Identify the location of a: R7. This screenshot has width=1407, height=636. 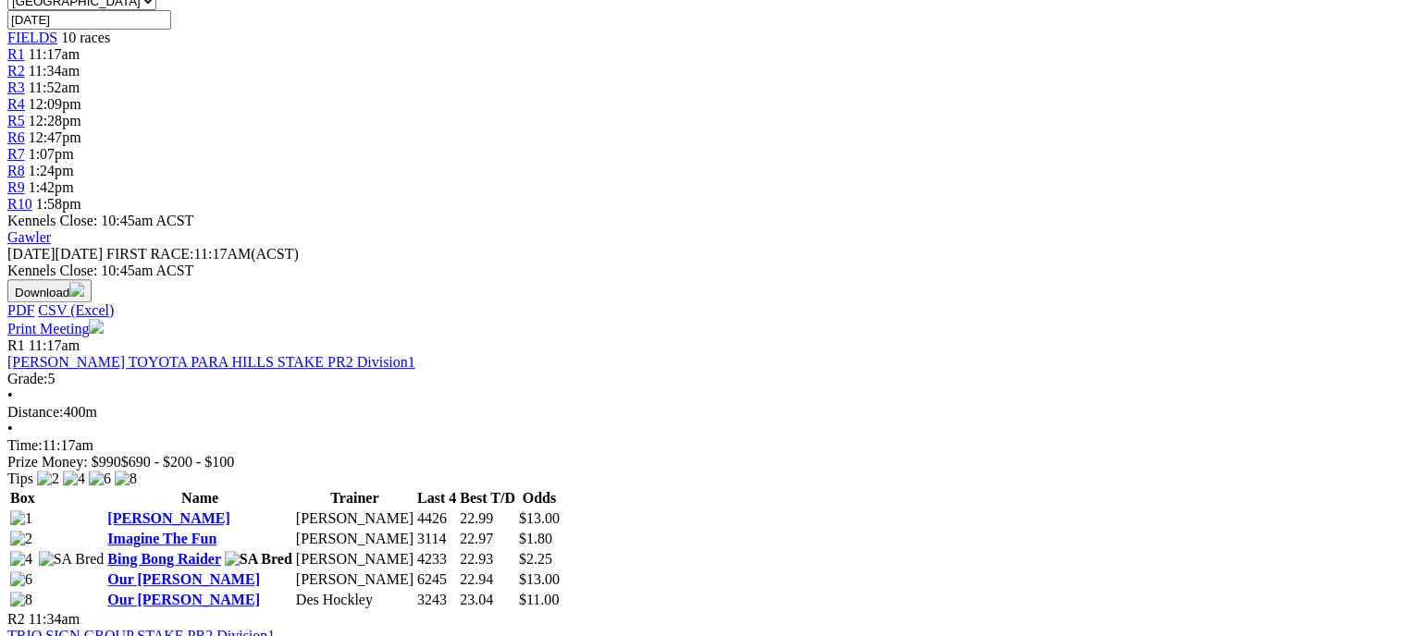
(16, 154).